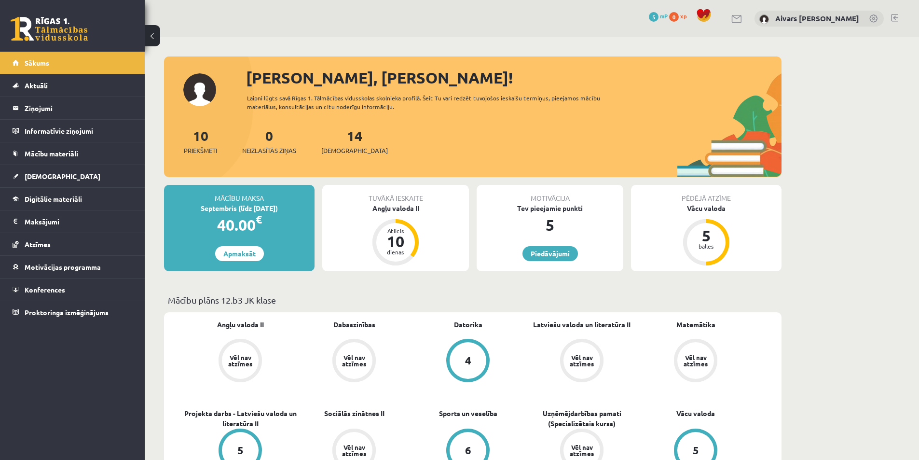 This screenshot has height=460, width=919. What do you see at coordinates (396, 241) in the screenshot?
I see `div: 10` at bounding box center [396, 241].